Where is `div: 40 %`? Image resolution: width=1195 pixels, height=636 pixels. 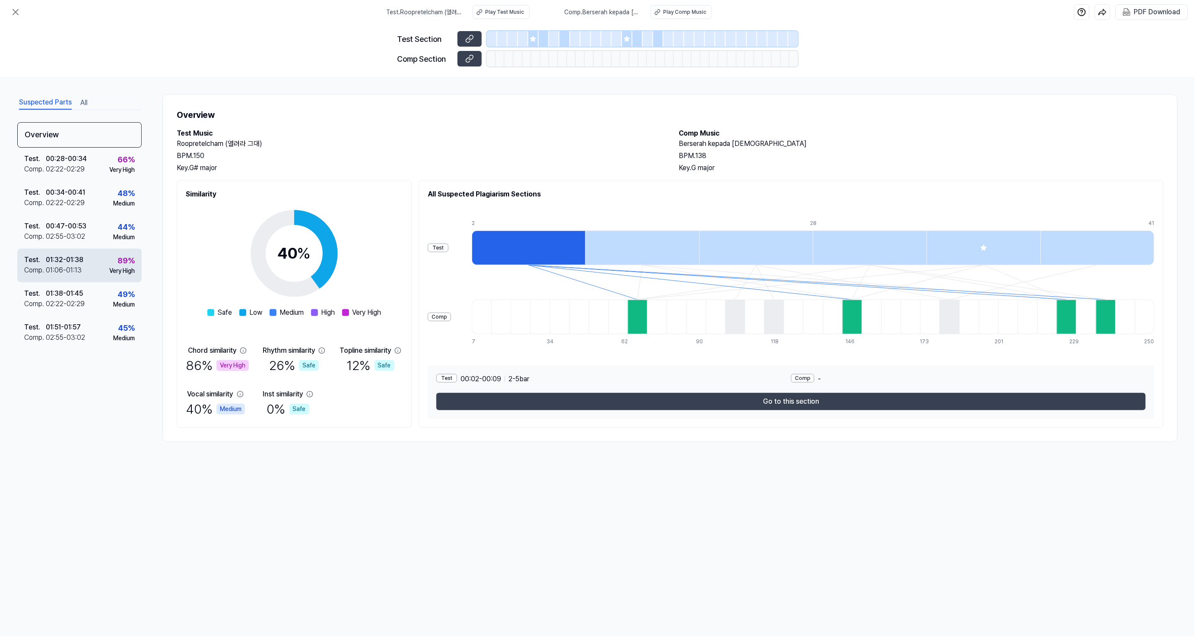 div: 40 % is located at coordinates (215, 409).